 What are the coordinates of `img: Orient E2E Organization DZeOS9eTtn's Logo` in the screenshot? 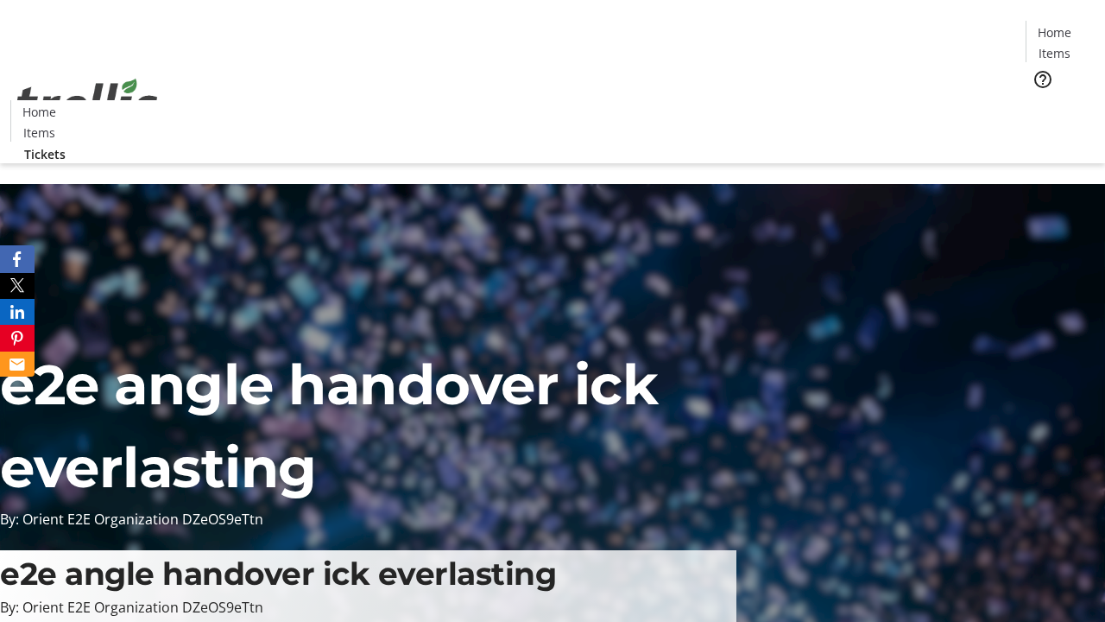 It's located at (87, 103).